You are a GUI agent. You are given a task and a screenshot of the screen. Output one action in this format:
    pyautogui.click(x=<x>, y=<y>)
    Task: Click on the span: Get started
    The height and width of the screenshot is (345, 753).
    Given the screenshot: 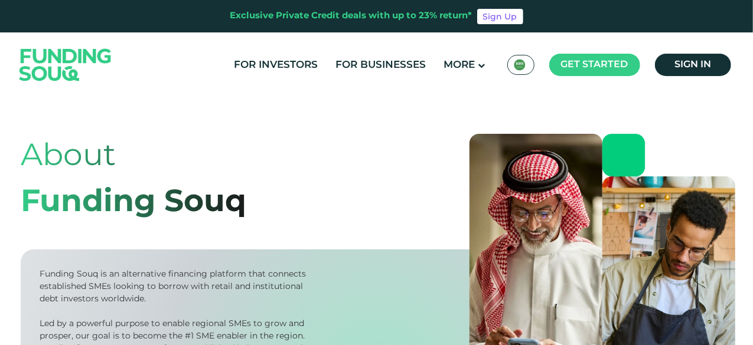 What is the action you would take?
    pyautogui.click(x=594, y=64)
    